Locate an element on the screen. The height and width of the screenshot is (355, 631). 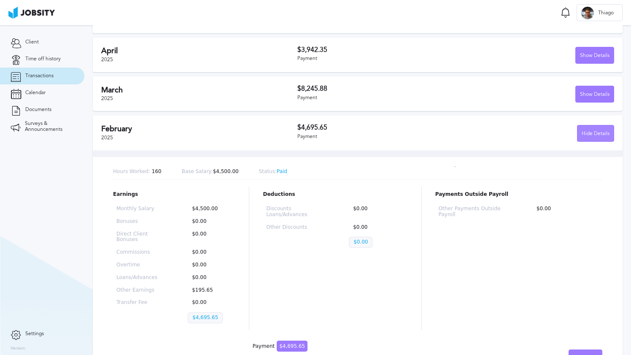
div: Hide Details is located at coordinates (596, 134).